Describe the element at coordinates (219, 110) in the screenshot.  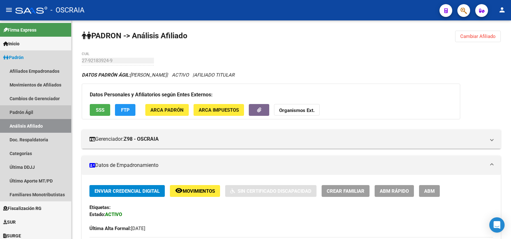
I see `span: ARCA Impuestos` at that location.